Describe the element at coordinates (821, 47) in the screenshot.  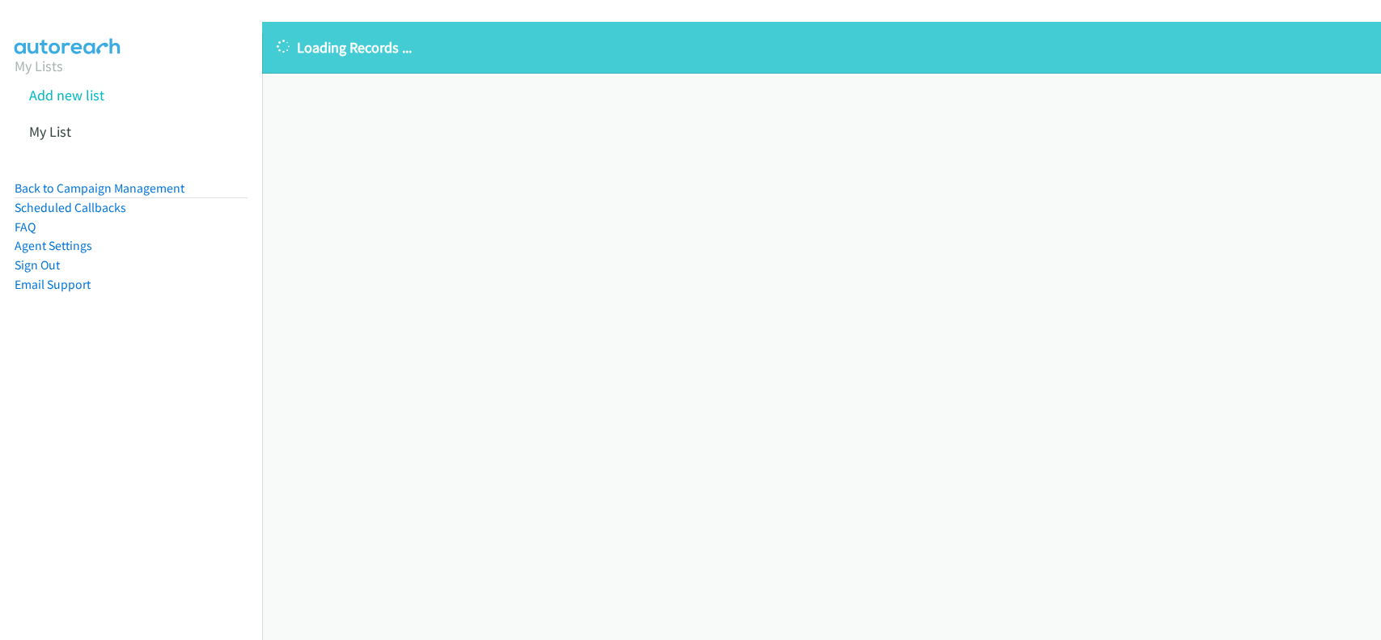
I see `p: Loading Records ...` at that location.